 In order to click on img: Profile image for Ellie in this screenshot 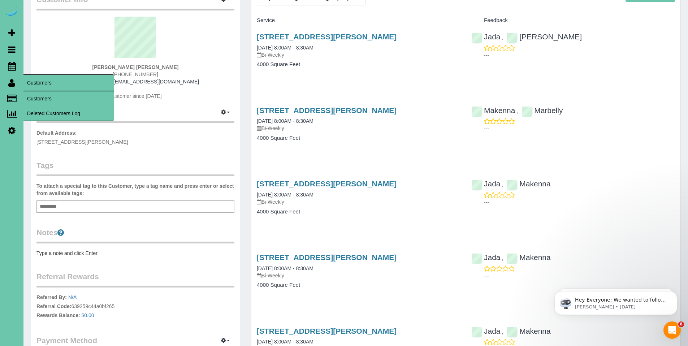, I will do `click(22, 27)`.